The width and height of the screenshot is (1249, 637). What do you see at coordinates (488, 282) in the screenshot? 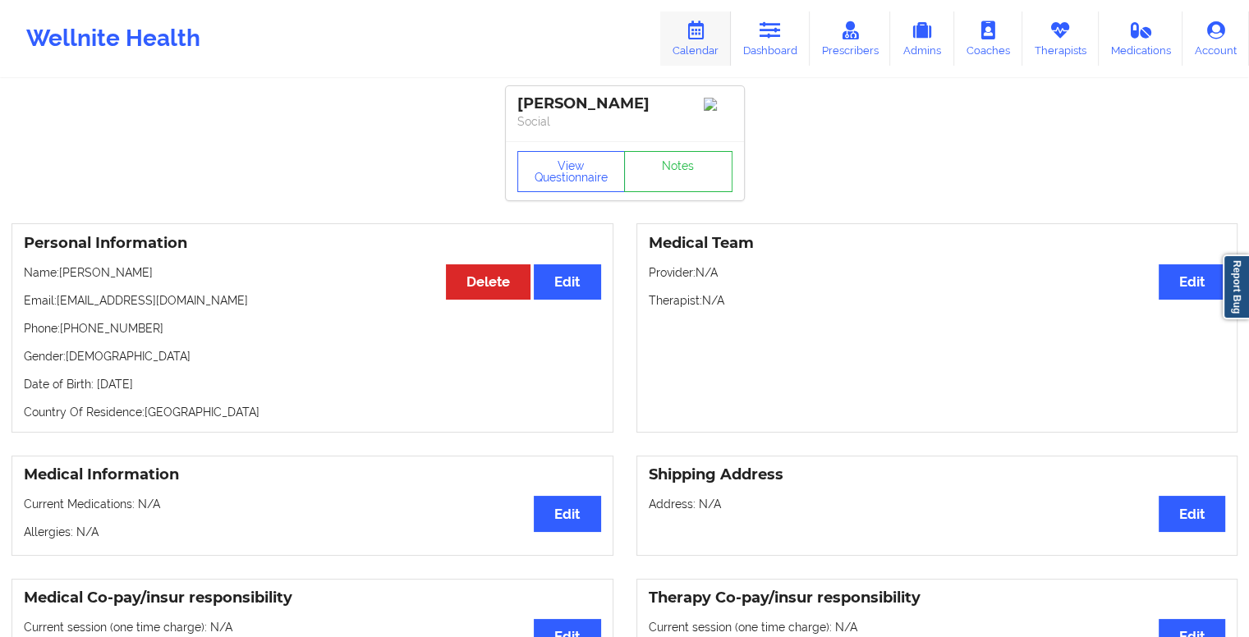
I see `button: Delete` at bounding box center [488, 282].